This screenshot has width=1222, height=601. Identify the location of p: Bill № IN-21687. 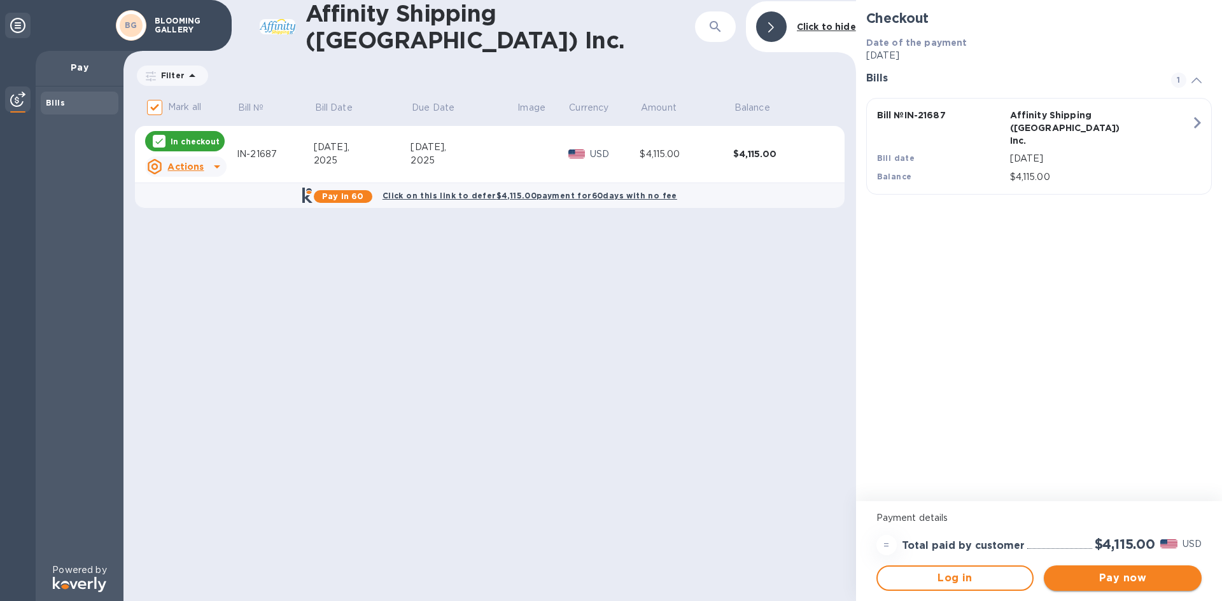
(941, 115).